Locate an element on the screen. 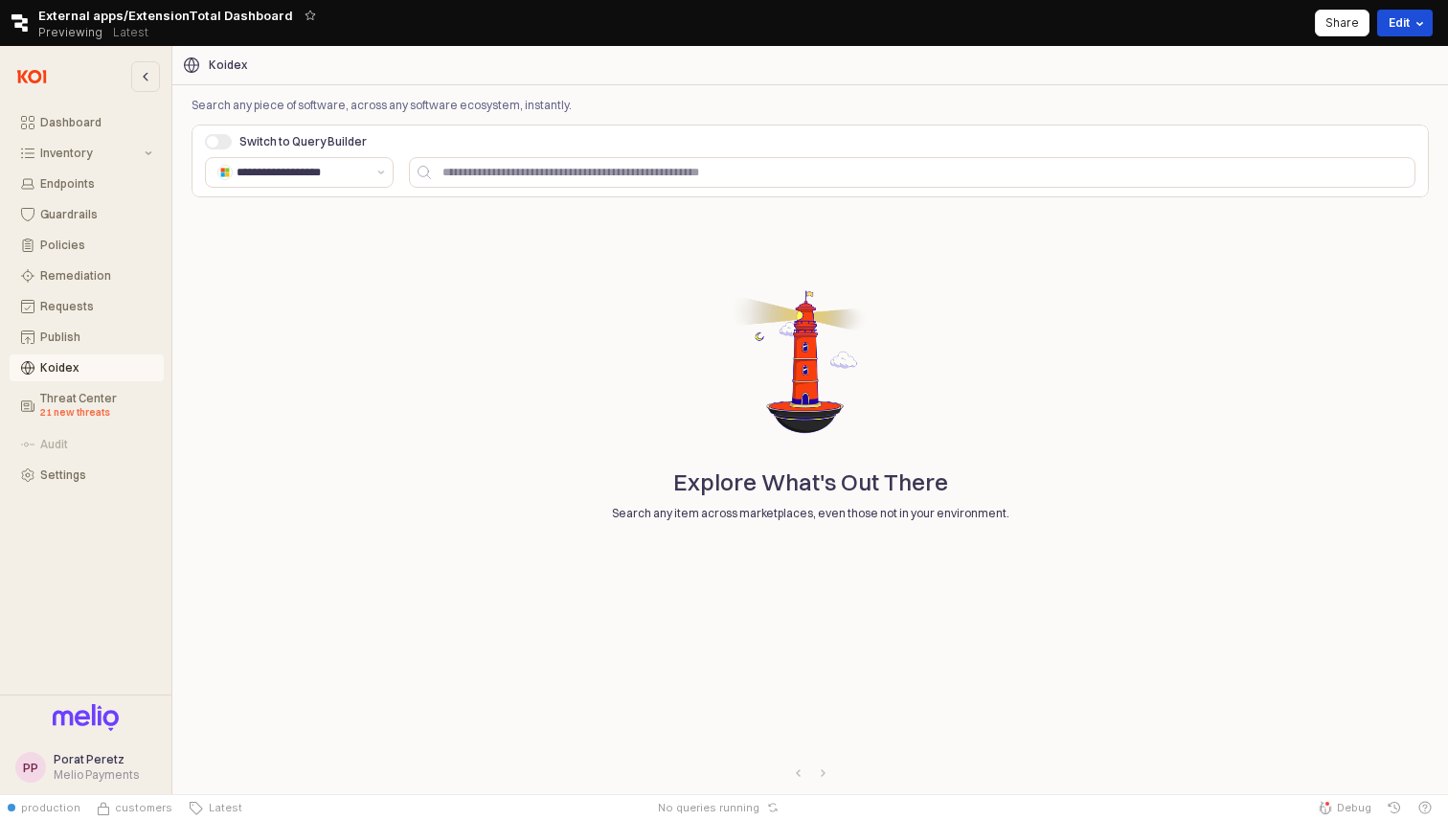  span: production is located at coordinates (51, 807).